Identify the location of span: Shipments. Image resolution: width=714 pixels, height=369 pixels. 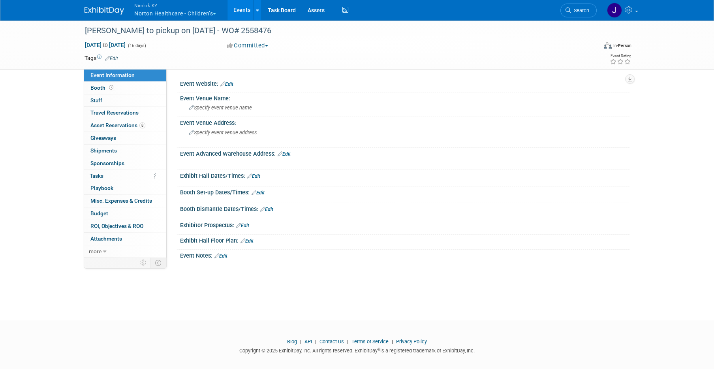
(103, 150).